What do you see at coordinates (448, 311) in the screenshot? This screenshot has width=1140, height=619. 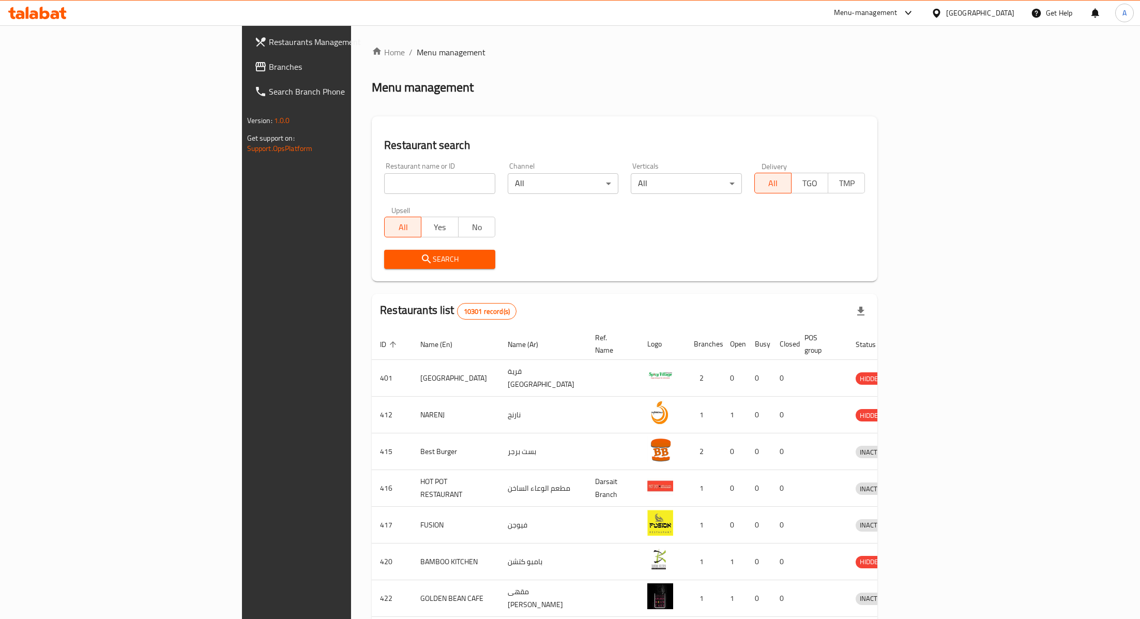 I see `h2: Restaurants list` at bounding box center [448, 311].